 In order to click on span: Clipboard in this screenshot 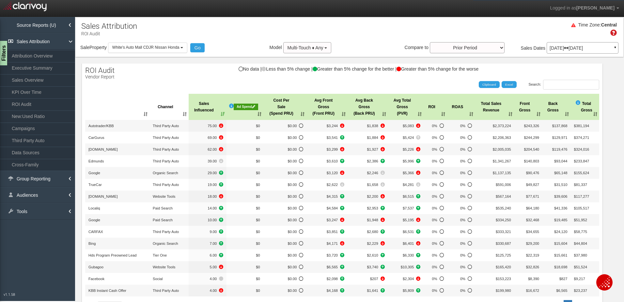, I will do `click(489, 84)`.